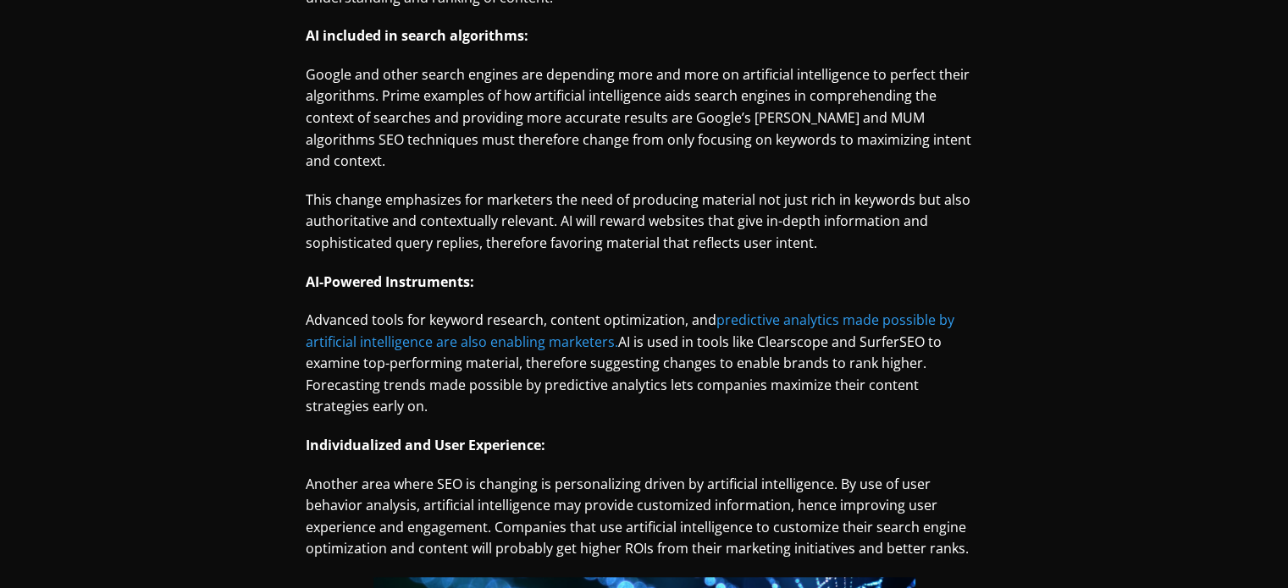 The height and width of the screenshot is (588, 1288). I want to click on strong: AI included in search algorithms:, so click(417, 36).